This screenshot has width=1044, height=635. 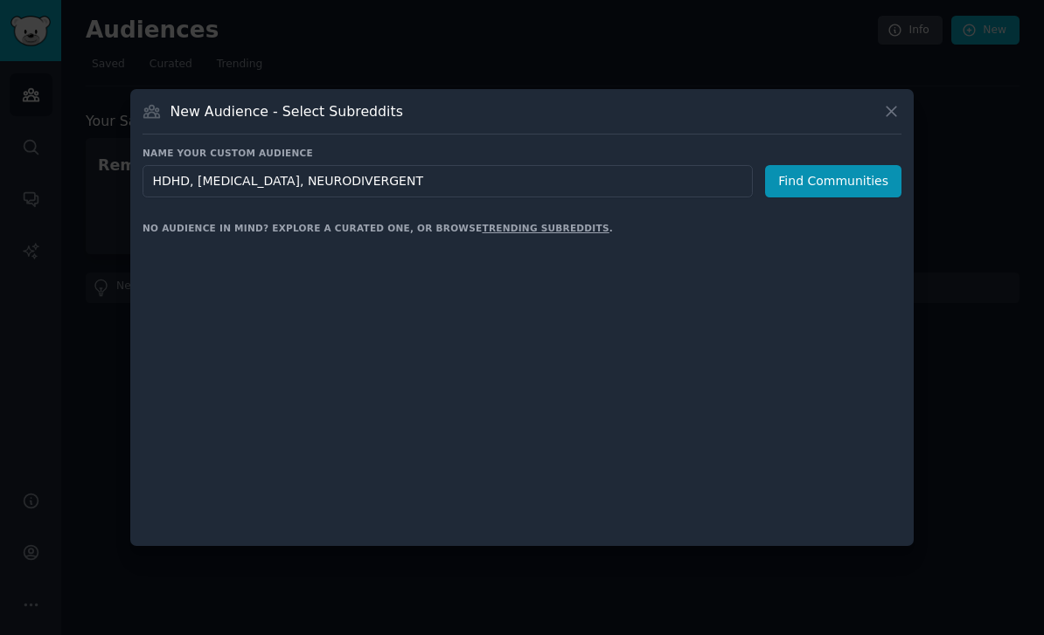 I want to click on div: No audience in mind? Explore a curated one, or browse ., so click(x=378, y=228).